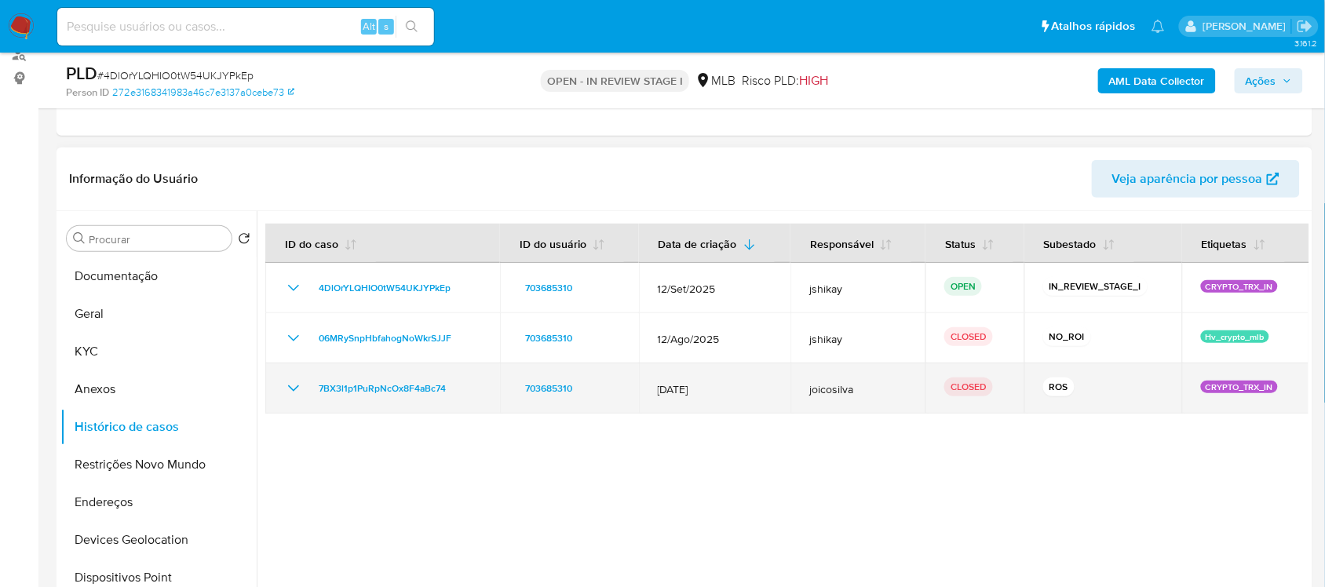 The image size is (1325, 587). What do you see at coordinates (1157, 81) in the screenshot?
I see `button: AML Data Collector` at bounding box center [1157, 81].